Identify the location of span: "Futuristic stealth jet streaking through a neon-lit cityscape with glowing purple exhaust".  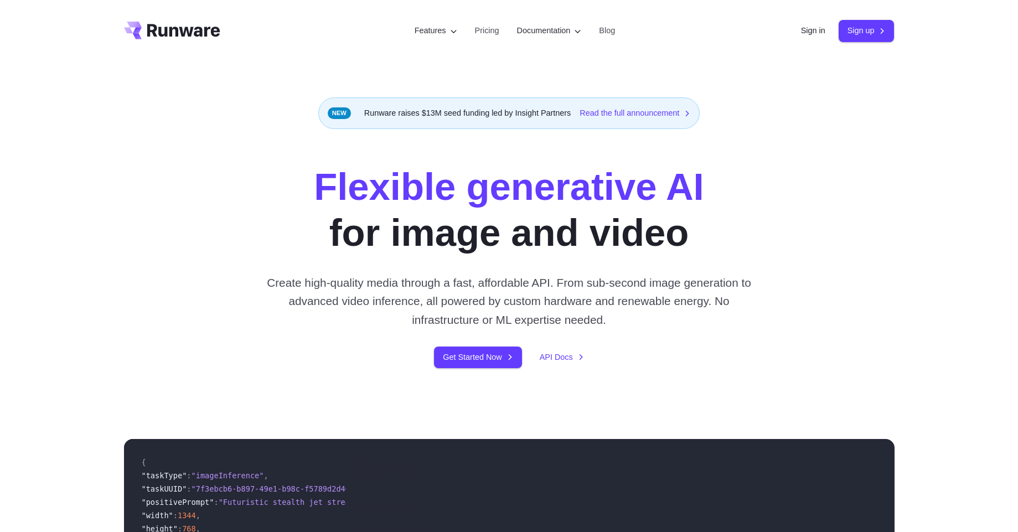
(425, 502).